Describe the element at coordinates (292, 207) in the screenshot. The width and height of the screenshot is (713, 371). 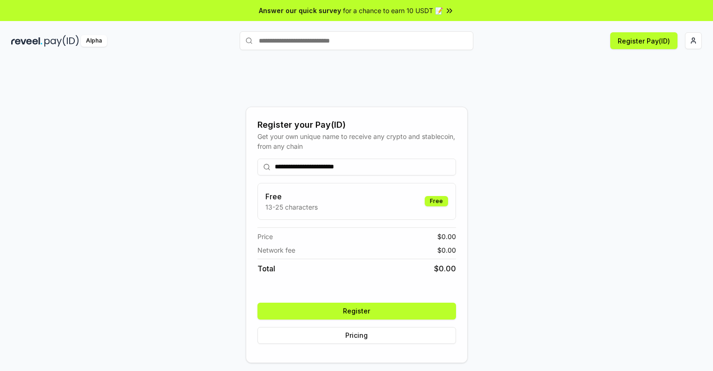
I see `p: 13-25 characters` at that location.